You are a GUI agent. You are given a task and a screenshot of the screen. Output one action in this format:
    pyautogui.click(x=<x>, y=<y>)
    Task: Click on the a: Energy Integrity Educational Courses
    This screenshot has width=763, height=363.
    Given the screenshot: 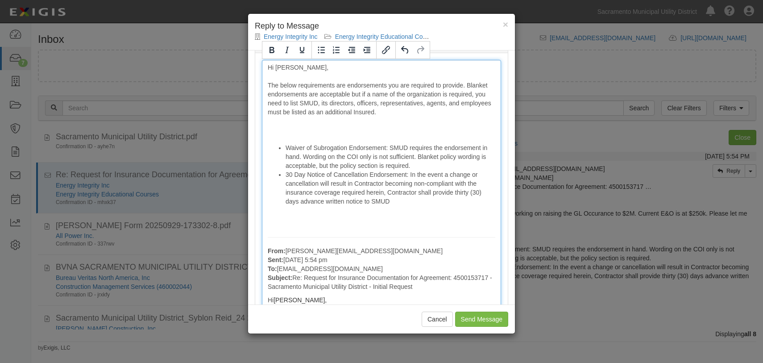 What is the action you would take?
    pyautogui.click(x=386, y=37)
    